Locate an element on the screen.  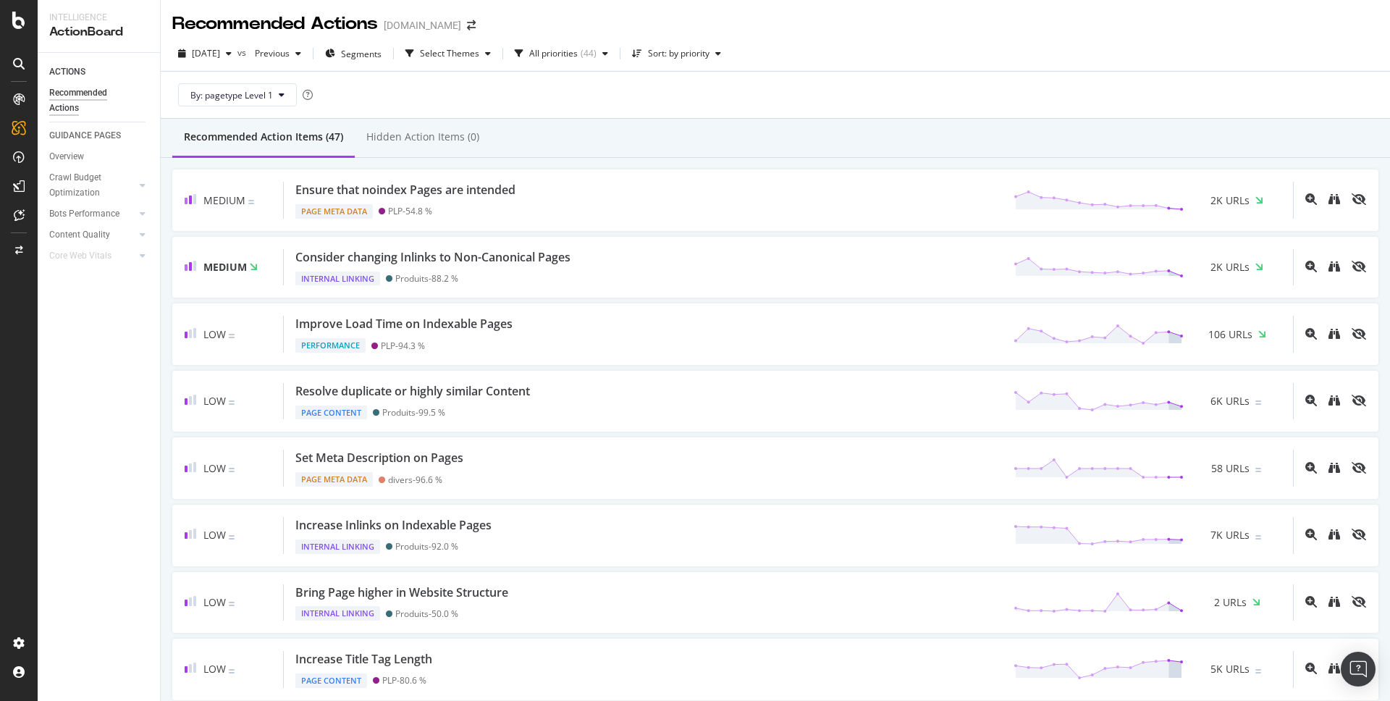
a: ACTIONS is located at coordinates (99, 72).